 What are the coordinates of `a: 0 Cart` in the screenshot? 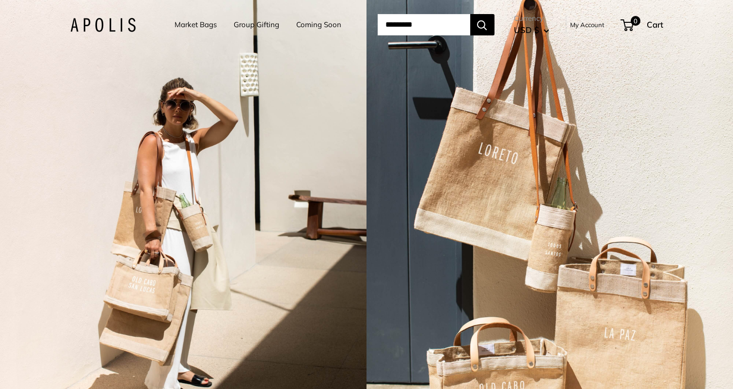 It's located at (642, 25).